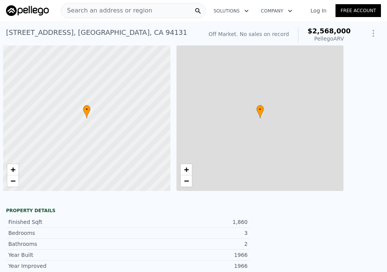  What do you see at coordinates (106, 11) in the screenshot?
I see `span: Search an address or region` at bounding box center [106, 11].